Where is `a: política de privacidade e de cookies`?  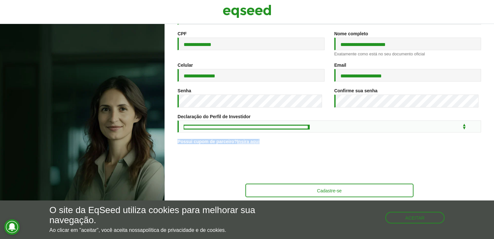
a: política de privacidade e de cookies is located at coordinates (184, 230).